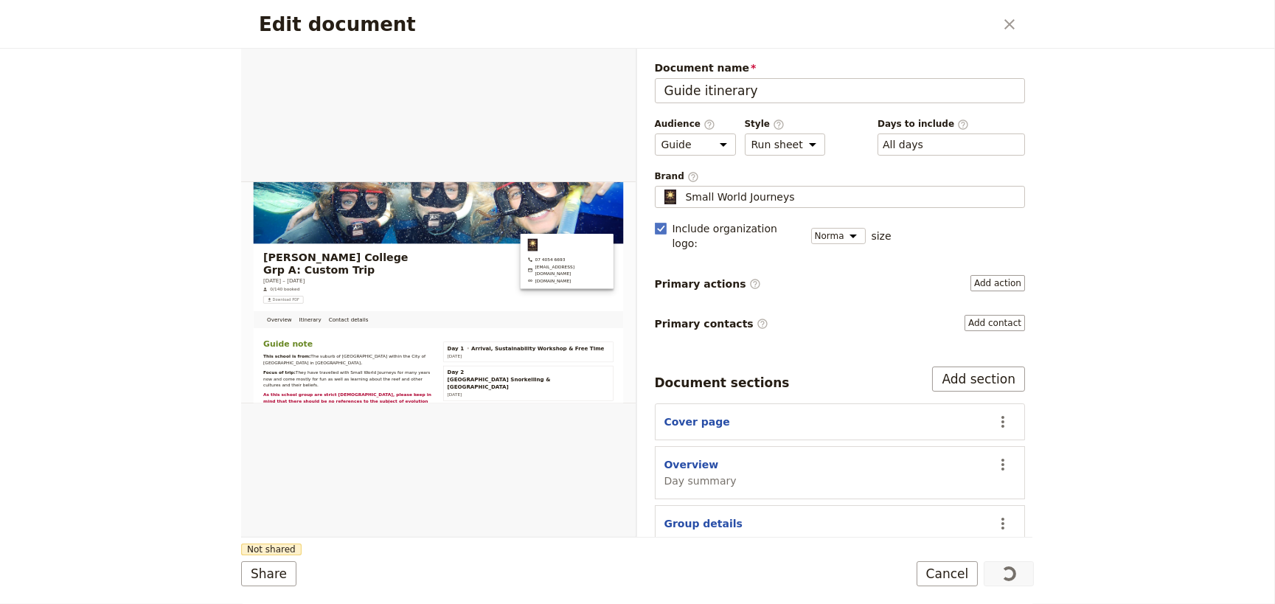 The width and height of the screenshot is (1275, 604). Describe the element at coordinates (513, 455) in the screenshot. I see `span: Day 2` at that location.